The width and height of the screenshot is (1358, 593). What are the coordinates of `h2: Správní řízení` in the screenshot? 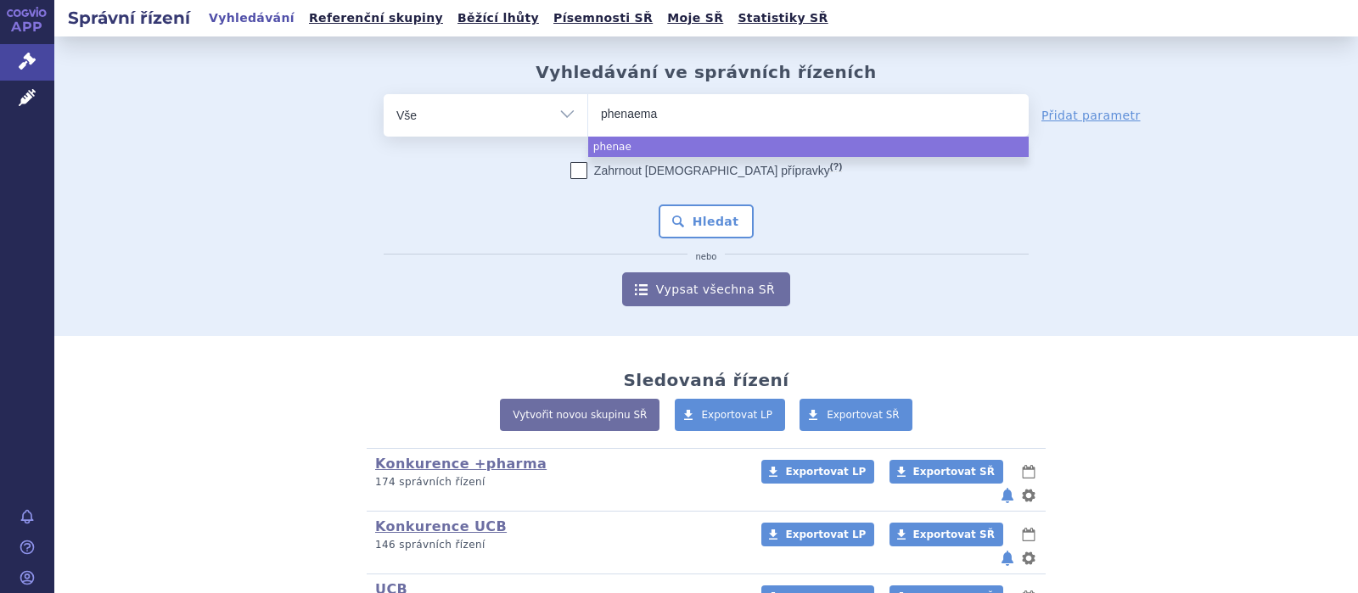 It's located at (129, 18).